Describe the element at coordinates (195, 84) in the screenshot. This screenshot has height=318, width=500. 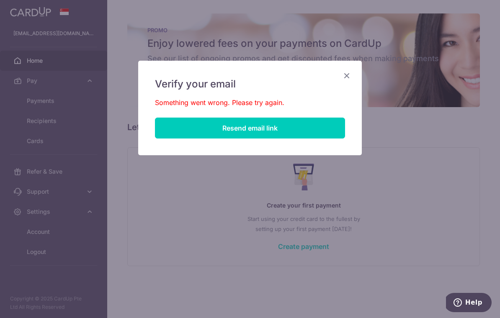
I see `span: Verify your email` at that location.